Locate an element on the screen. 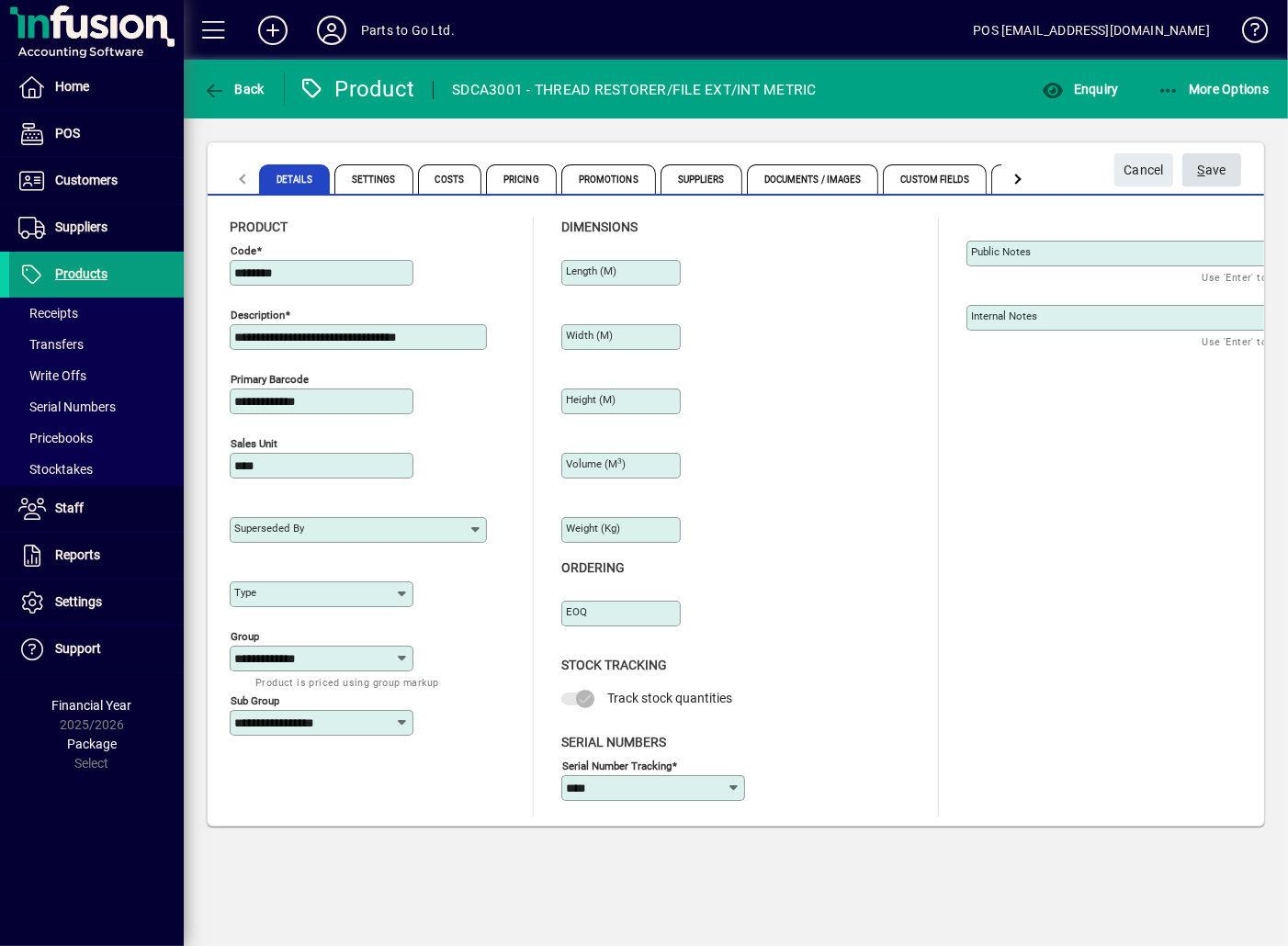 The height and width of the screenshot is (946, 1288). a: Settings is located at coordinates (96, 603).